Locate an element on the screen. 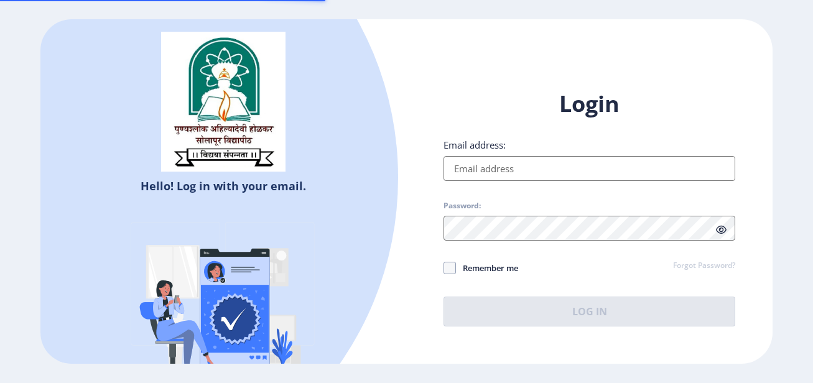 This screenshot has width=813, height=383. input: Email address is located at coordinates (589, 169).